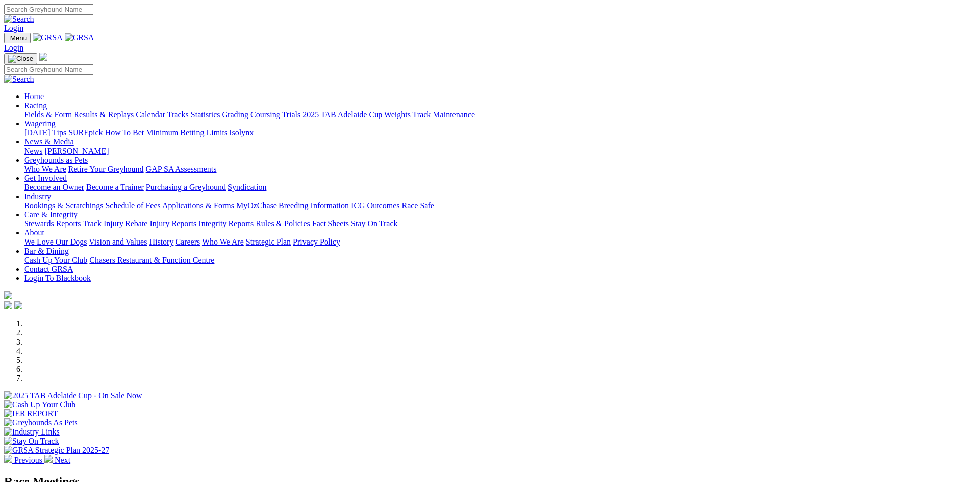 Image resolution: width=958 pixels, height=482 pixels. I want to click on a: Previous, so click(24, 460).